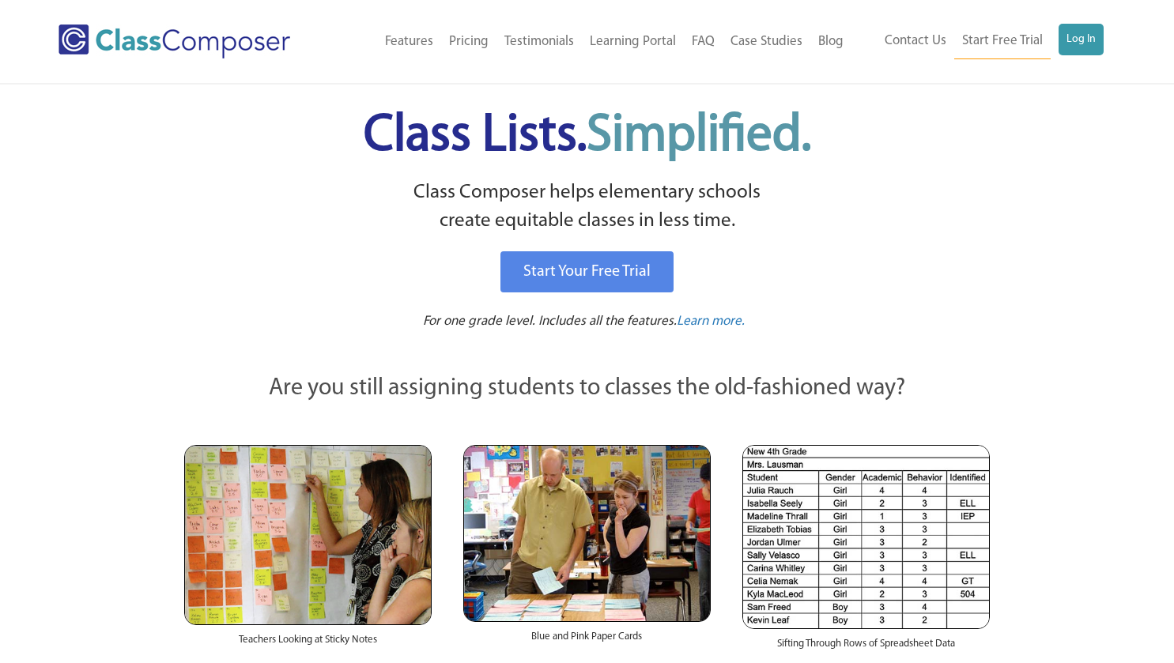 The width and height of the screenshot is (1174, 663). I want to click on a: FAQ, so click(703, 42).